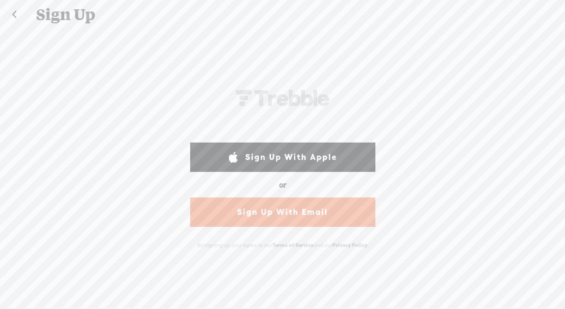 The height and width of the screenshot is (309, 565). I want to click on a: Privacy Policy, so click(350, 245).